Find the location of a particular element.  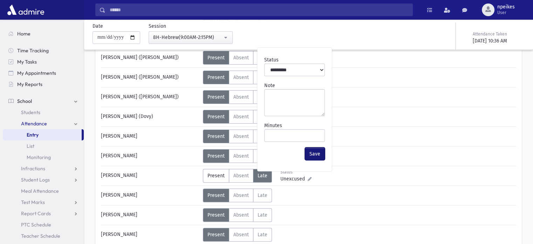

a: Report Cards is located at coordinates (43, 213).